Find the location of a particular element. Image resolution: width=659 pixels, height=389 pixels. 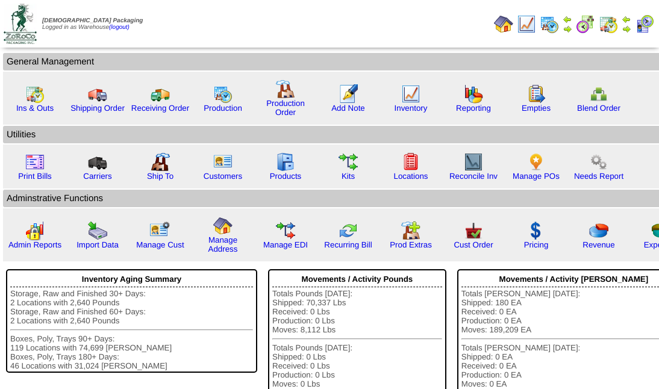

img: graph.gif is located at coordinates (473, 94).